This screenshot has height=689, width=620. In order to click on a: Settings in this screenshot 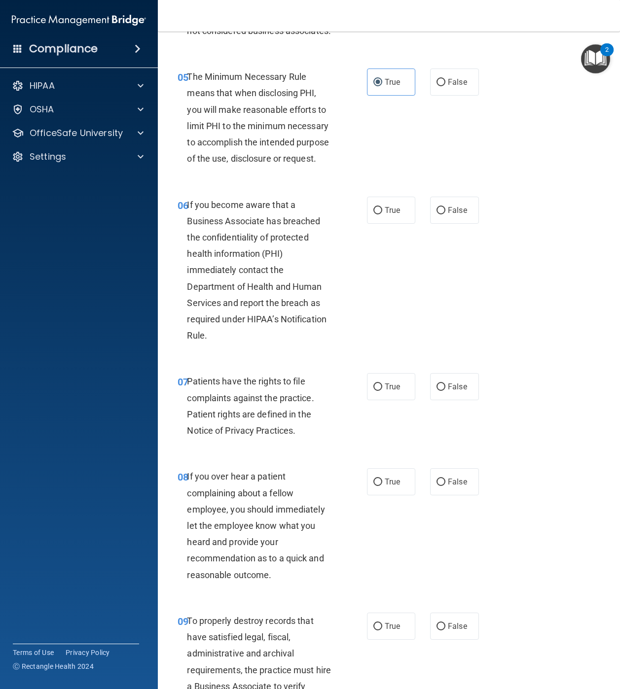, I will do `click(77, 157)`.